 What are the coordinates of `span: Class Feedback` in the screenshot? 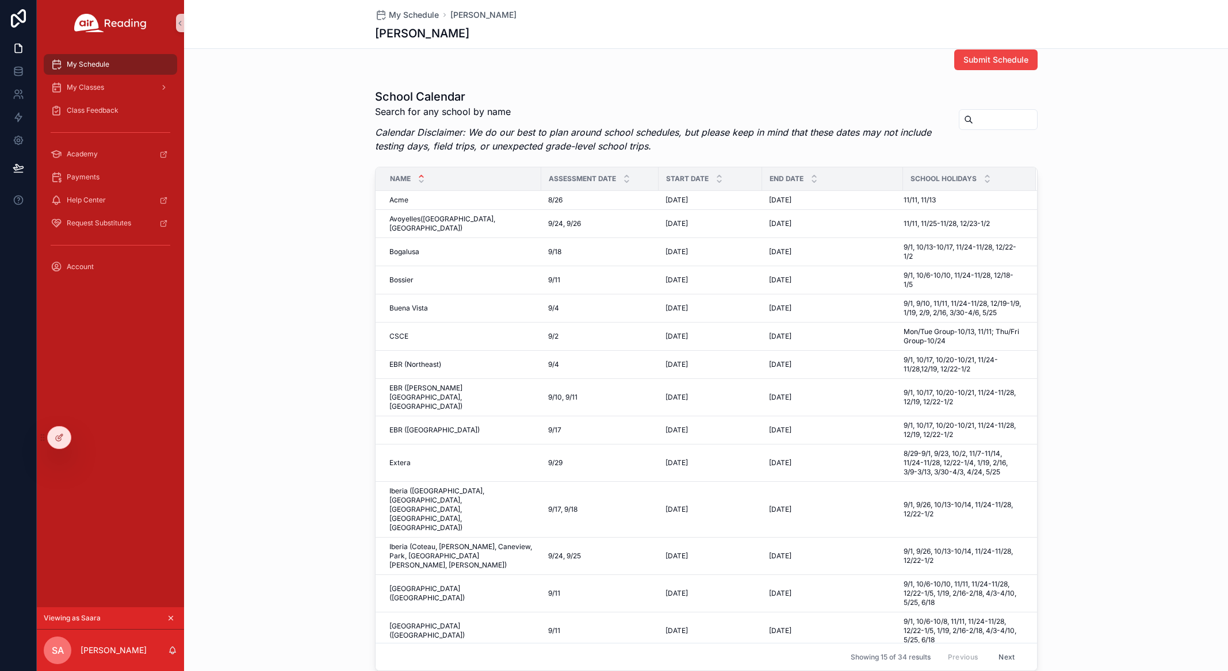 It's located at (93, 110).